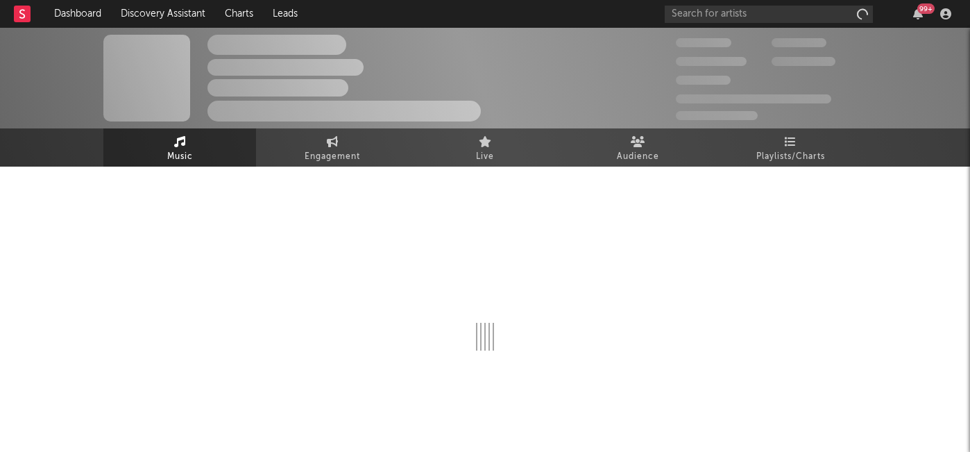 Image resolution: width=970 pixels, height=452 pixels. Describe the element at coordinates (332, 147) in the screenshot. I see `a: Engagement` at that location.